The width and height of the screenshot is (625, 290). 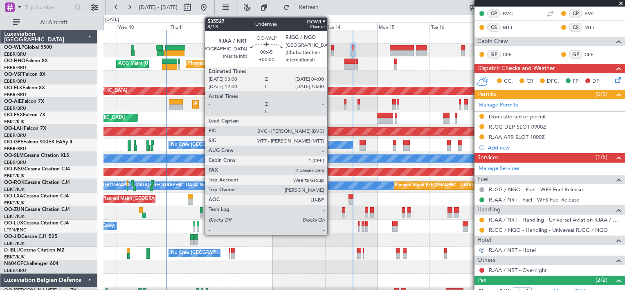 I want to click on a: RJAA / NRT - Overnight, so click(x=518, y=269).